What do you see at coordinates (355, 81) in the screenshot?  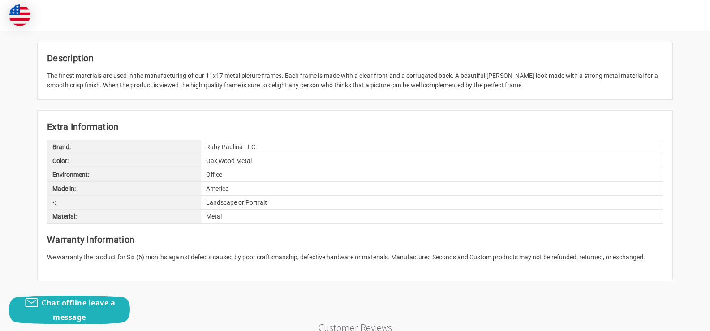 I see `div: The finest materials are used in the manufacturing of our 11x17 metal picture frames. Each frame ...` at bounding box center [355, 81].